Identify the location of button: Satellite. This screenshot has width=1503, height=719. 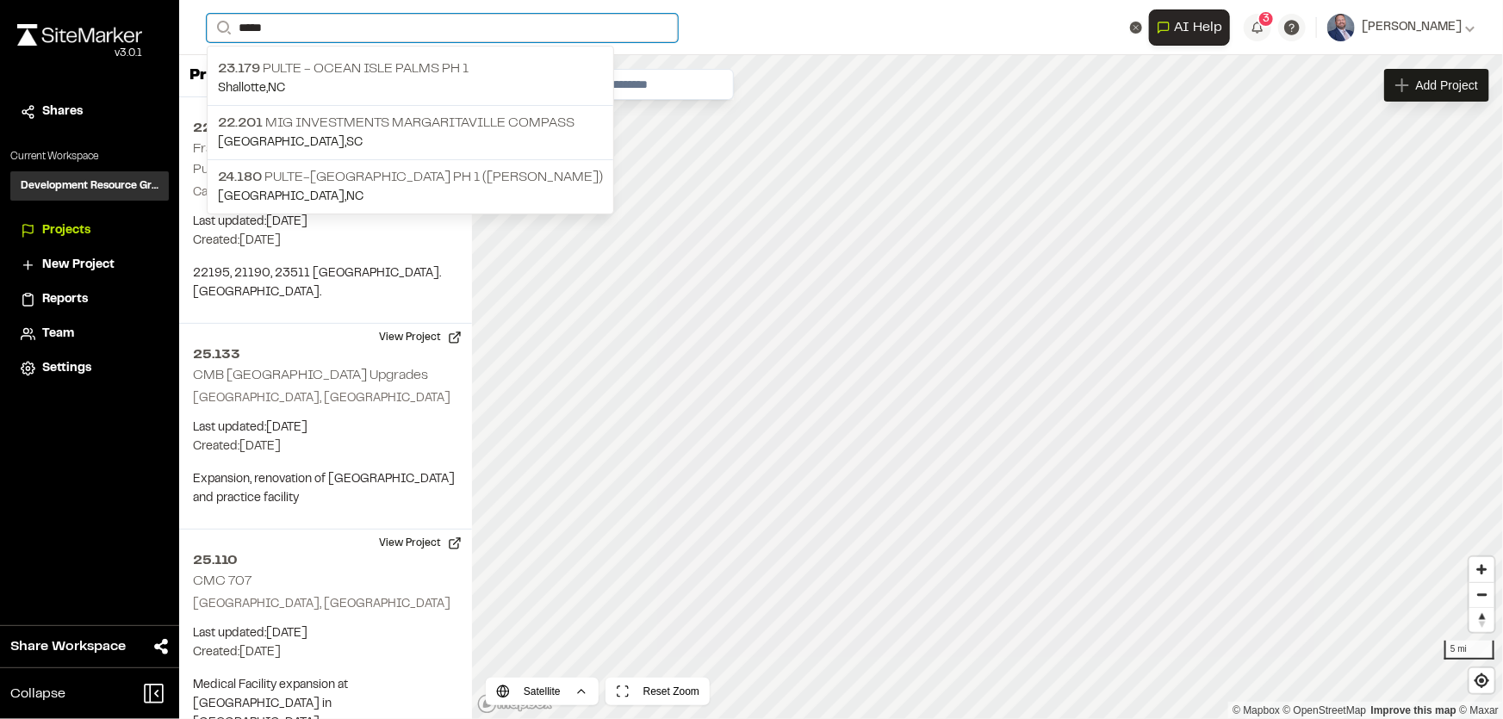
(542, 692).